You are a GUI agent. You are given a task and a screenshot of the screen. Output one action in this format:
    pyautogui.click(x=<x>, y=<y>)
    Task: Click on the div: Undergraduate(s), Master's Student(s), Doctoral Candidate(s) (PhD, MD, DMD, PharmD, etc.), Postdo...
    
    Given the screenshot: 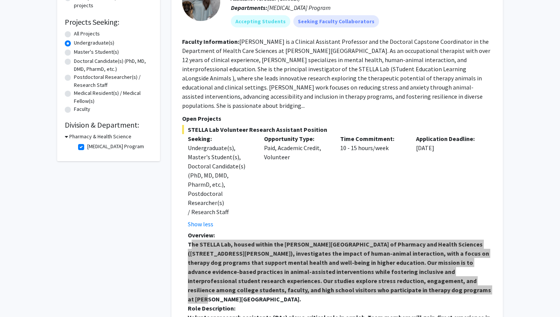 What is the action you would take?
    pyautogui.click(x=220, y=180)
    